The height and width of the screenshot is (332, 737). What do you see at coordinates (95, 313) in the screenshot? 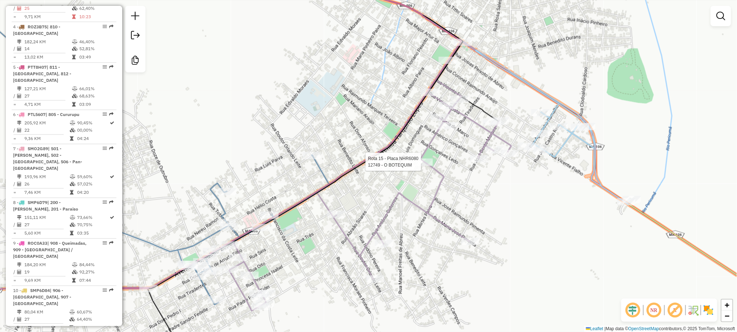
I see `td: 60,67%` at bounding box center [95, 313].